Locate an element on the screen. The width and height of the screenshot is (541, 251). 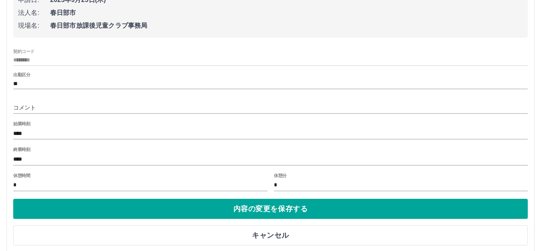
span: 春日部市 is located at coordinates (286, 13).